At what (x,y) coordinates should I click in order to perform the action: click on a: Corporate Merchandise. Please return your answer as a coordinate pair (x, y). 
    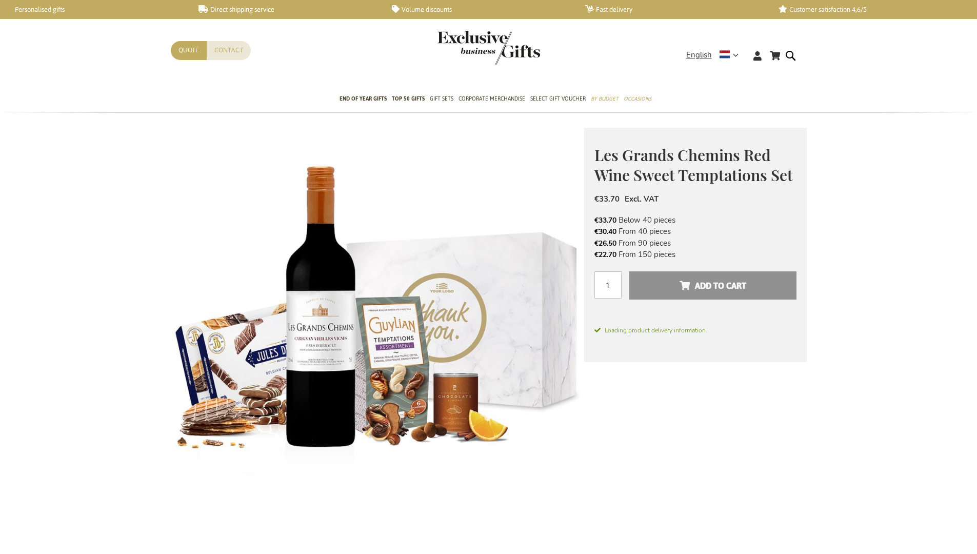
    Looking at the image, I should click on (492, 100).